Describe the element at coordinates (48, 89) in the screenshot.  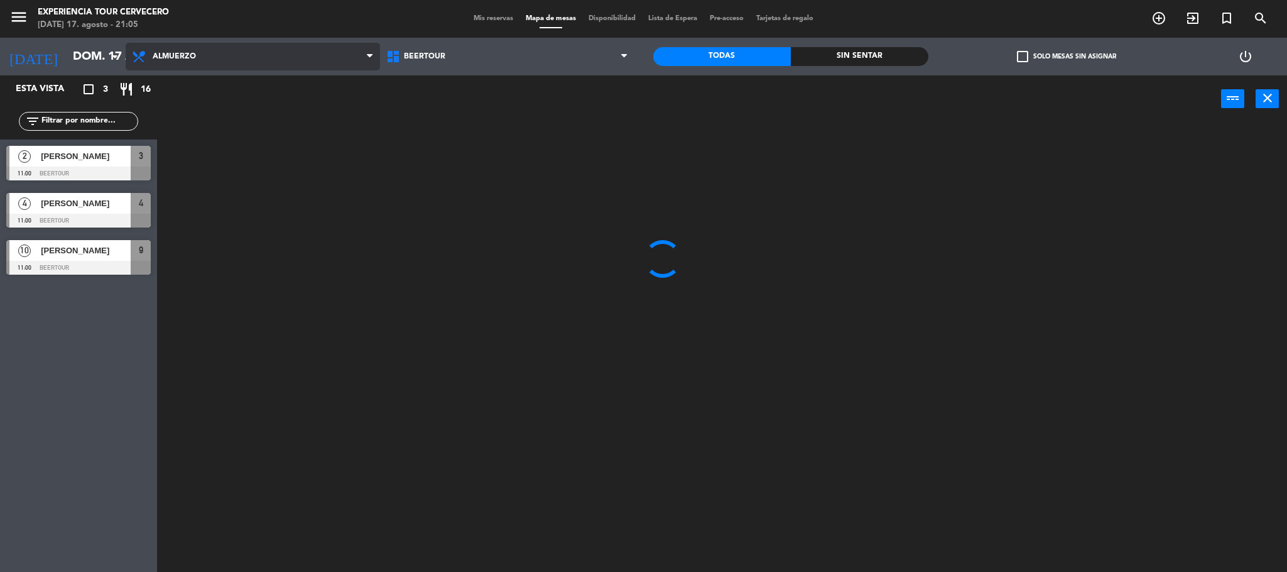
I see `div: Esta vista` at that location.